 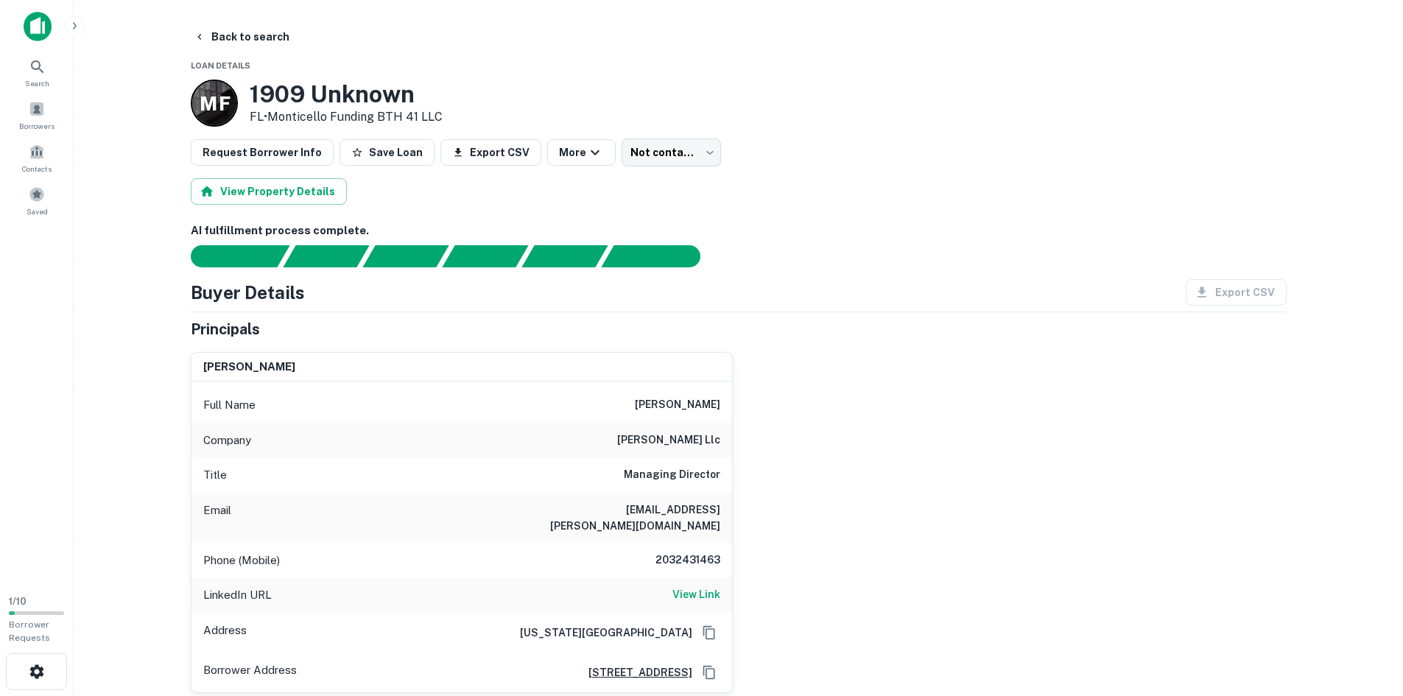 What do you see at coordinates (696, 595) in the screenshot?
I see `a: View Link` at bounding box center [696, 595].